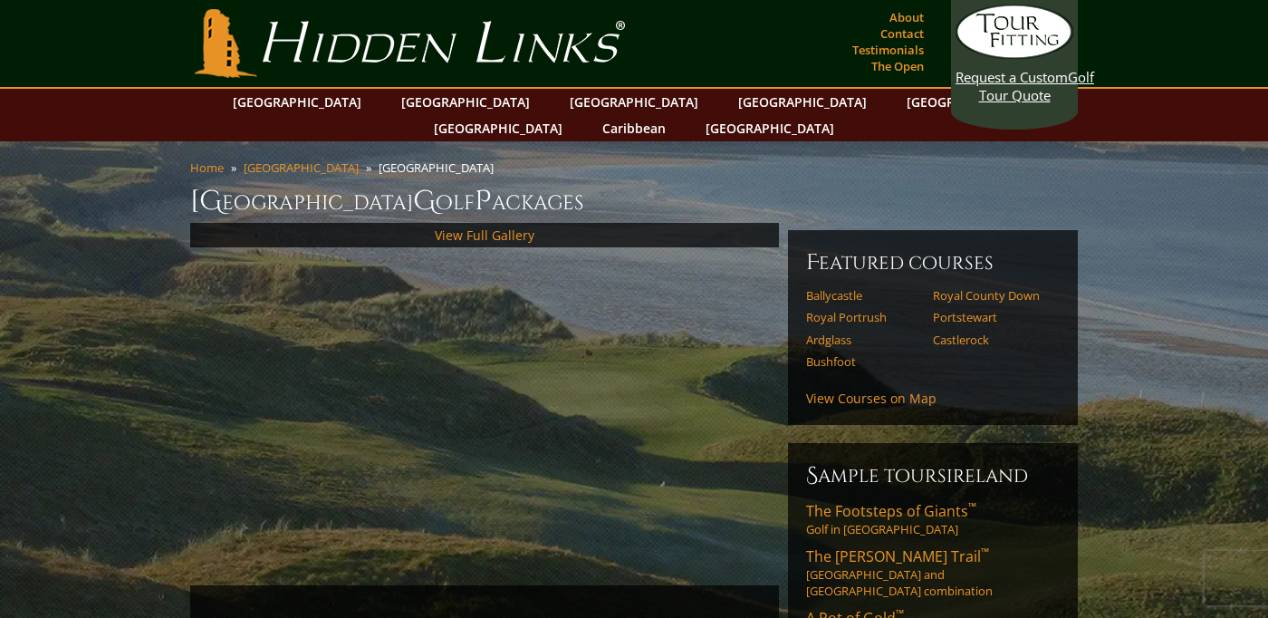  Describe the element at coordinates (902, 34) in the screenshot. I see `a: Contact` at that location.